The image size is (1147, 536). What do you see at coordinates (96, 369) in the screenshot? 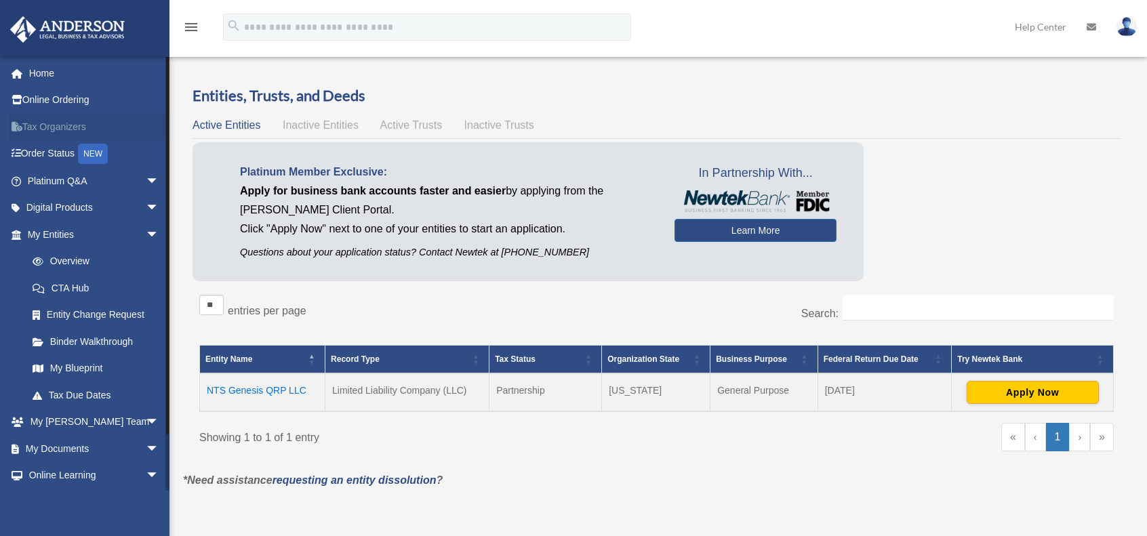
I see `a: My Blueprint` at bounding box center [96, 369].